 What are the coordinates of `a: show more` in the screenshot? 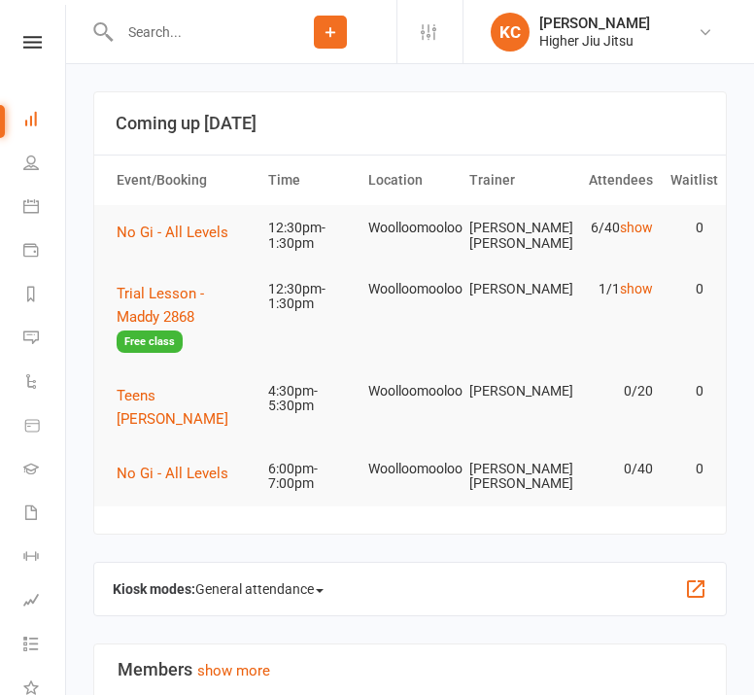 It's located at (233, 671).